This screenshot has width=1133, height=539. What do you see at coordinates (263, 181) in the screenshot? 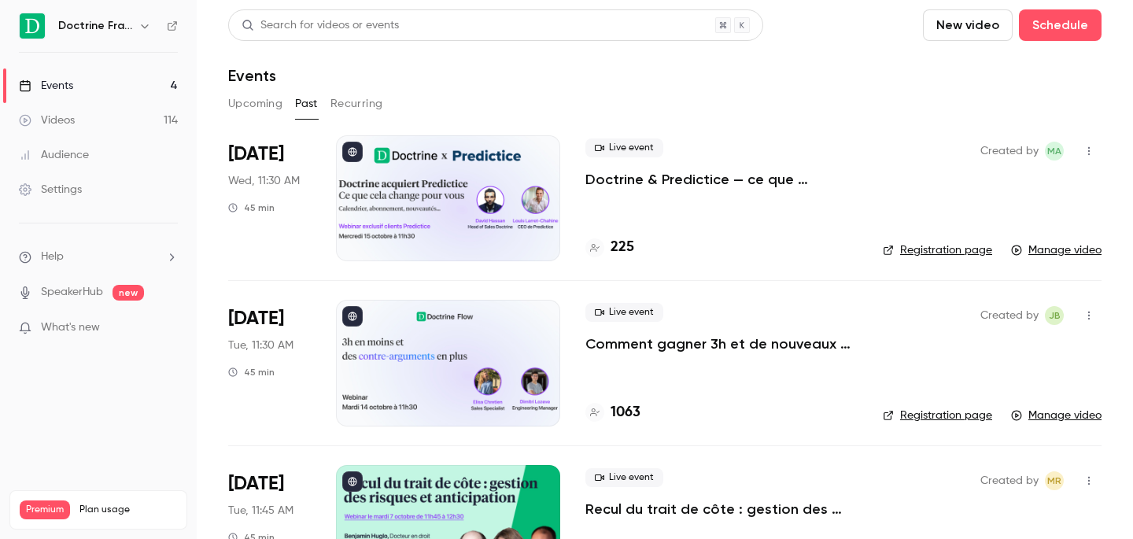
I see `span: Wed, 11:30 AM` at bounding box center [263, 181].